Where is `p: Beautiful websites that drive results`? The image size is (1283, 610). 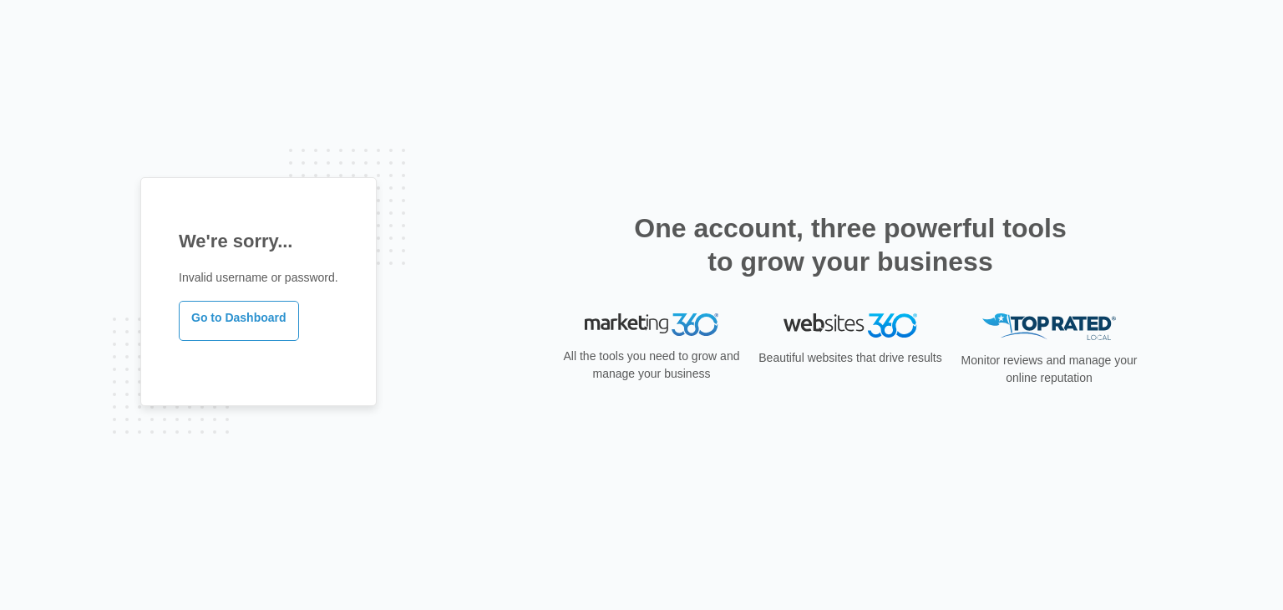
p: Beautiful websites that drive results is located at coordinates (850, 357).